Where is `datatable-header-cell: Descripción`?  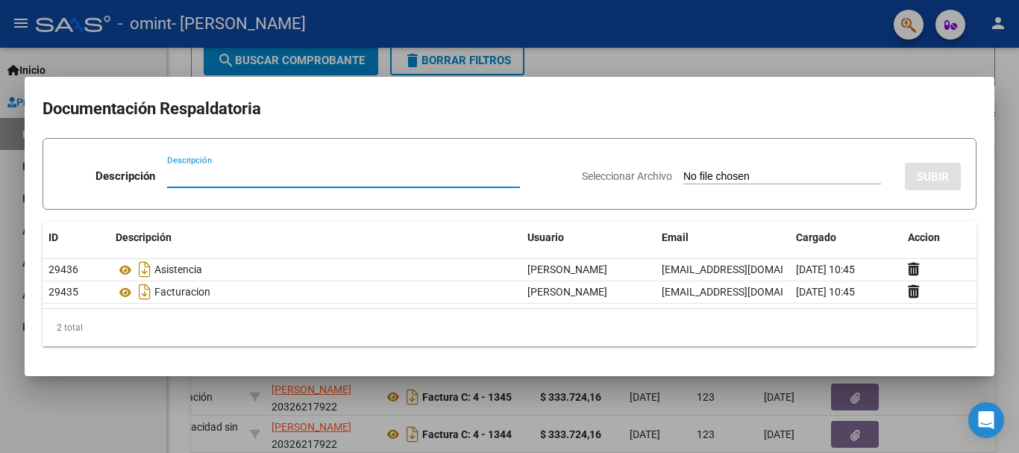
datatable-header-cell: Descripción is located at coordinates (316, 237).